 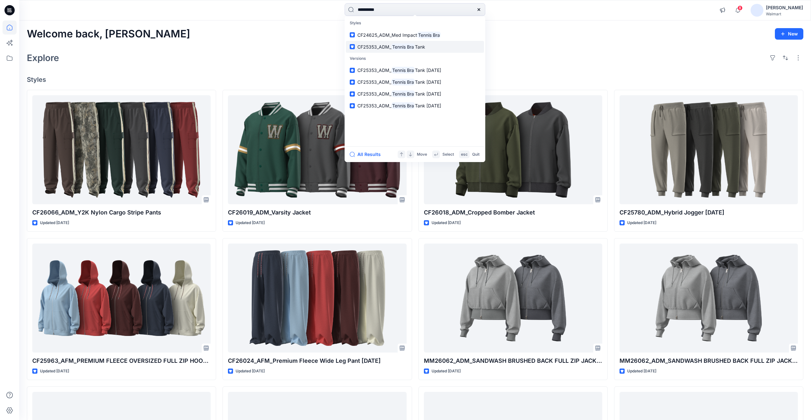 What do you see at coordinates (420, 47) in the screenshot?
I see `span: Tank` at bounding box center [420, 47].